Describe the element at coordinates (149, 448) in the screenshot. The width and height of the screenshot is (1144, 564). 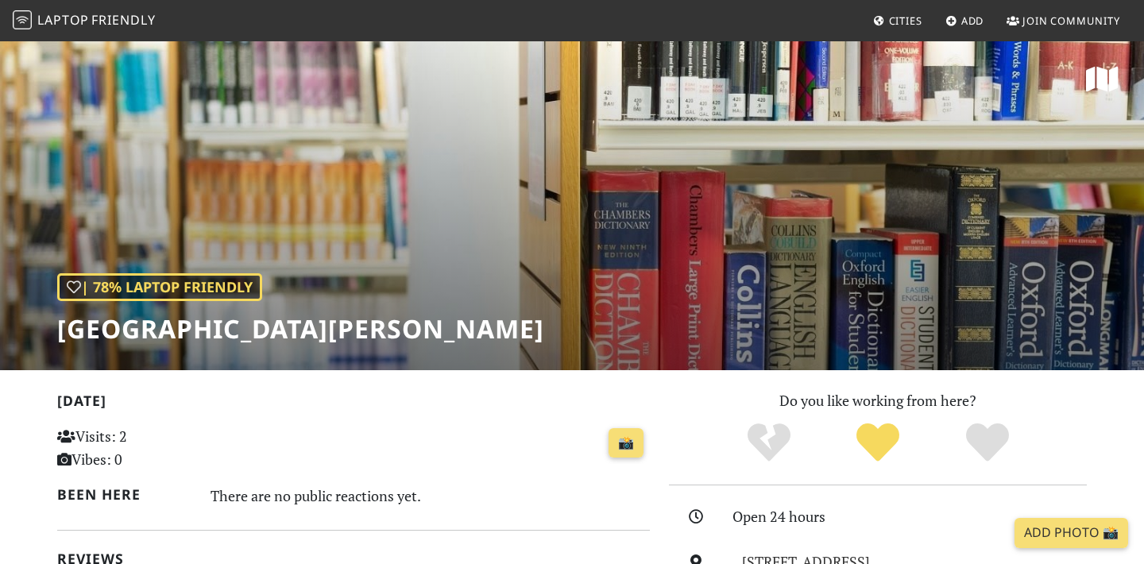
I see `p: Visits: 2 Vibes: 0` at that location.